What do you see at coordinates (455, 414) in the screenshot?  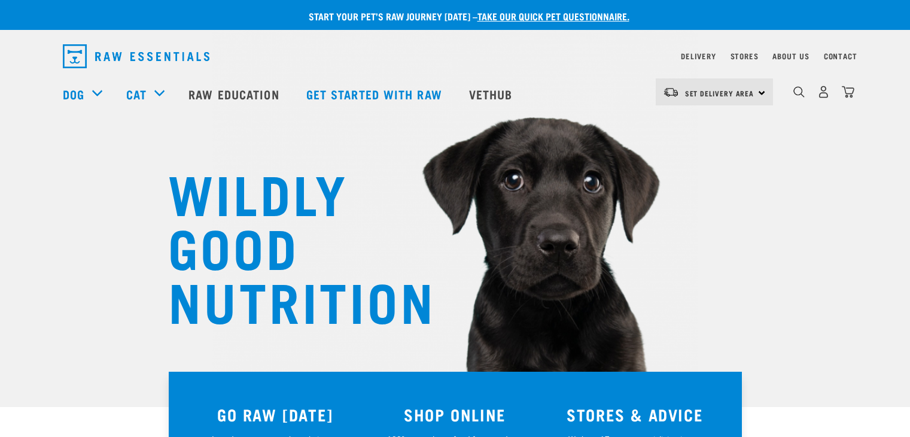 I see `h3: SHOP ONLINE` at bounding box center [455, 414].